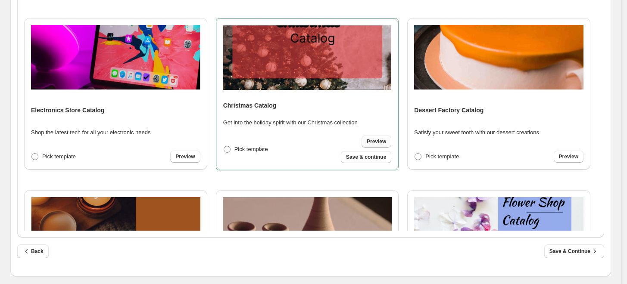 The height and width of the screenshot is (284, 627). What do you see at coordinates (366, 157) in the screenshot?
I see `button: Save & continue` at bounding box center [366, 157].